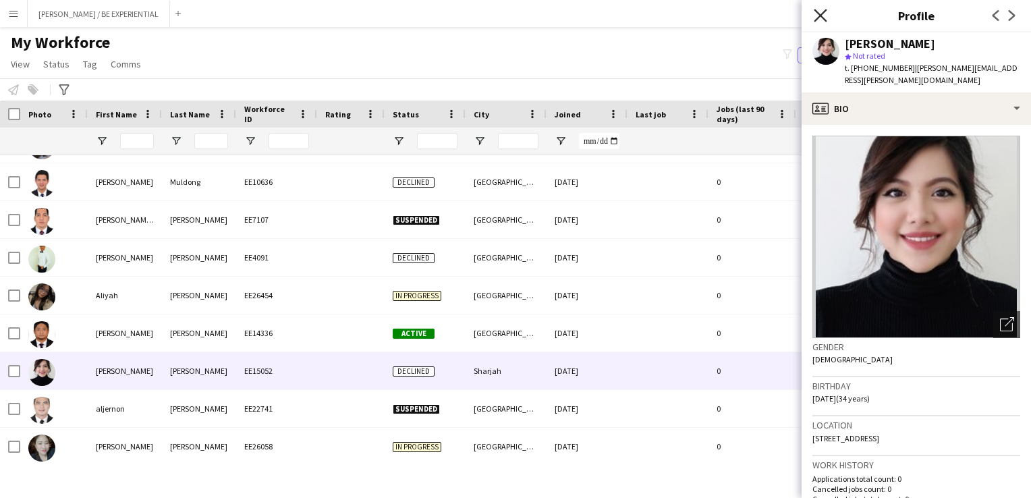 The height and width of the screenshot is (498, 1031). I want to click on img: Alfredo ‘thammy’ Narciso, so click(42, 221).